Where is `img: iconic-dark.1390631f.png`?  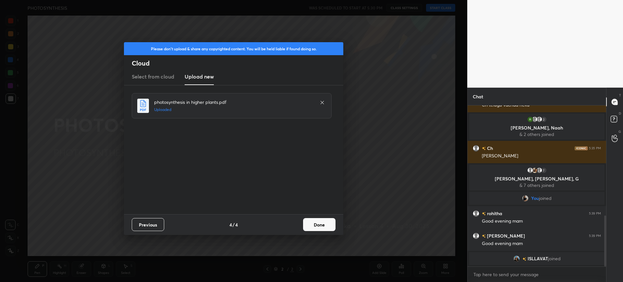 img: iconic-dark.1390631f.png is located at coordinates (581, 148).